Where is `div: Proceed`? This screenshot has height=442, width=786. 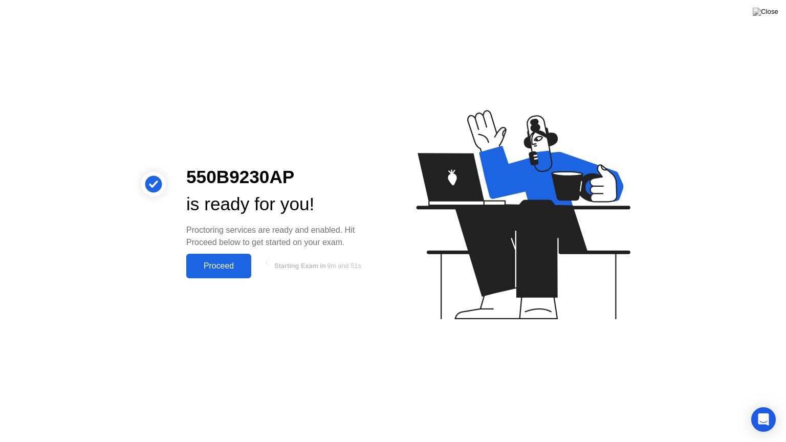 div: Proceed is located at coordinates (218, 266).